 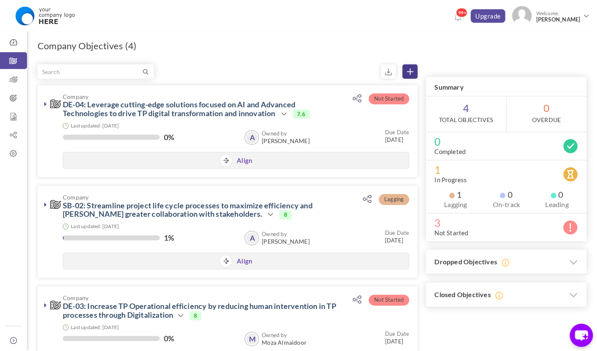 What do you see at coordinates (557, 16) in the screenshot?
I see `span: Welcome,` at bounding box center [557, 16].